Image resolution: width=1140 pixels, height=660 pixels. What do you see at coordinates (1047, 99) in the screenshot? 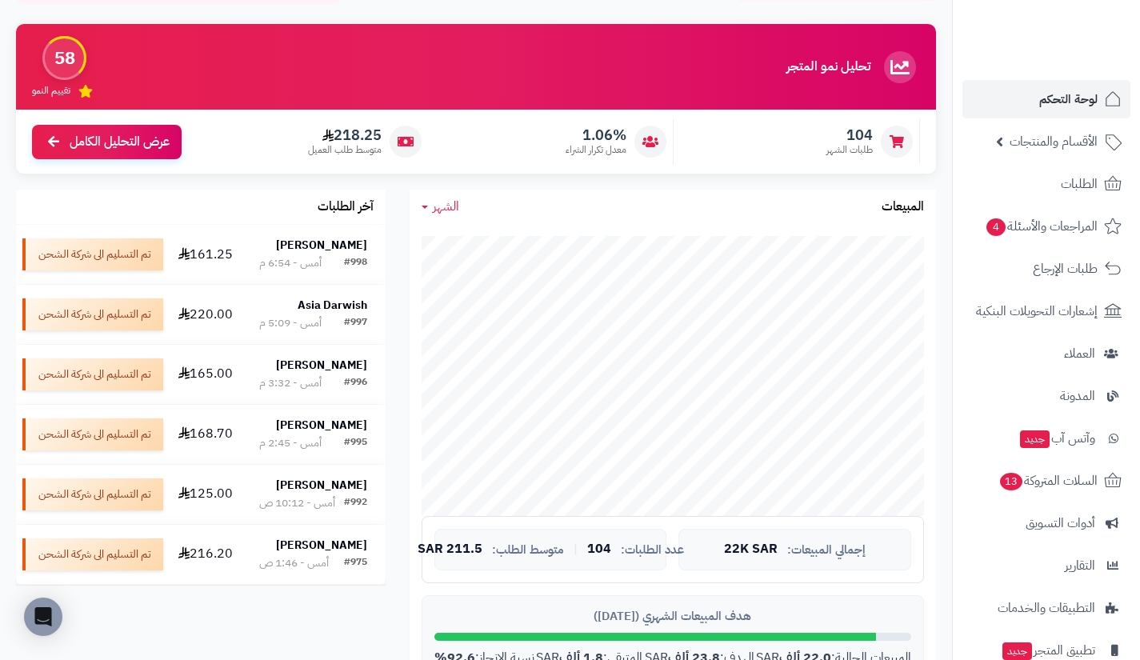
I see `a: لوحة التحكم` at bounding box center [1047, 99].